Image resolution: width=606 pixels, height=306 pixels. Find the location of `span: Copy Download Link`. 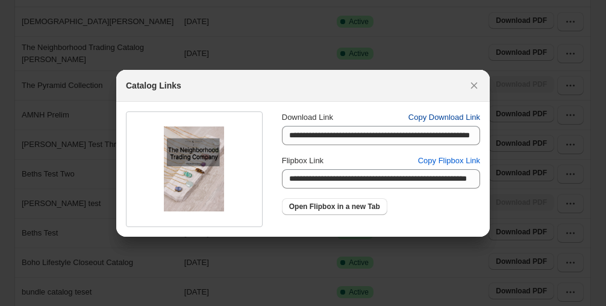

span: Copy Download Link is located at coordinates (444, 118).